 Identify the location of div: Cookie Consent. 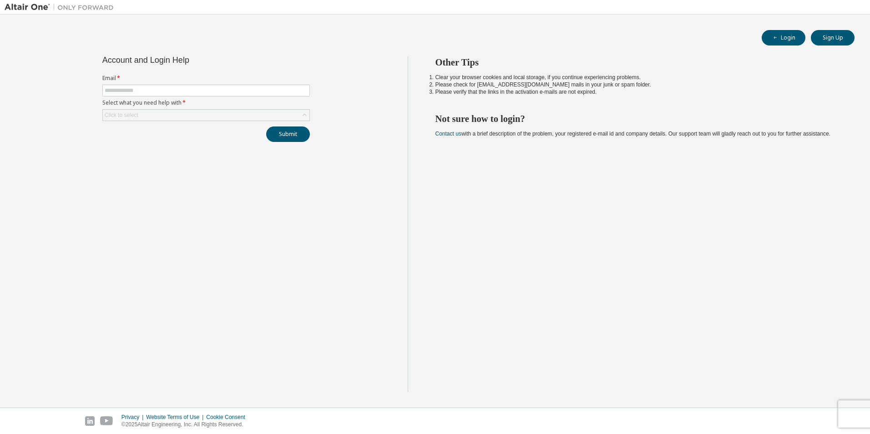
(228, 417).